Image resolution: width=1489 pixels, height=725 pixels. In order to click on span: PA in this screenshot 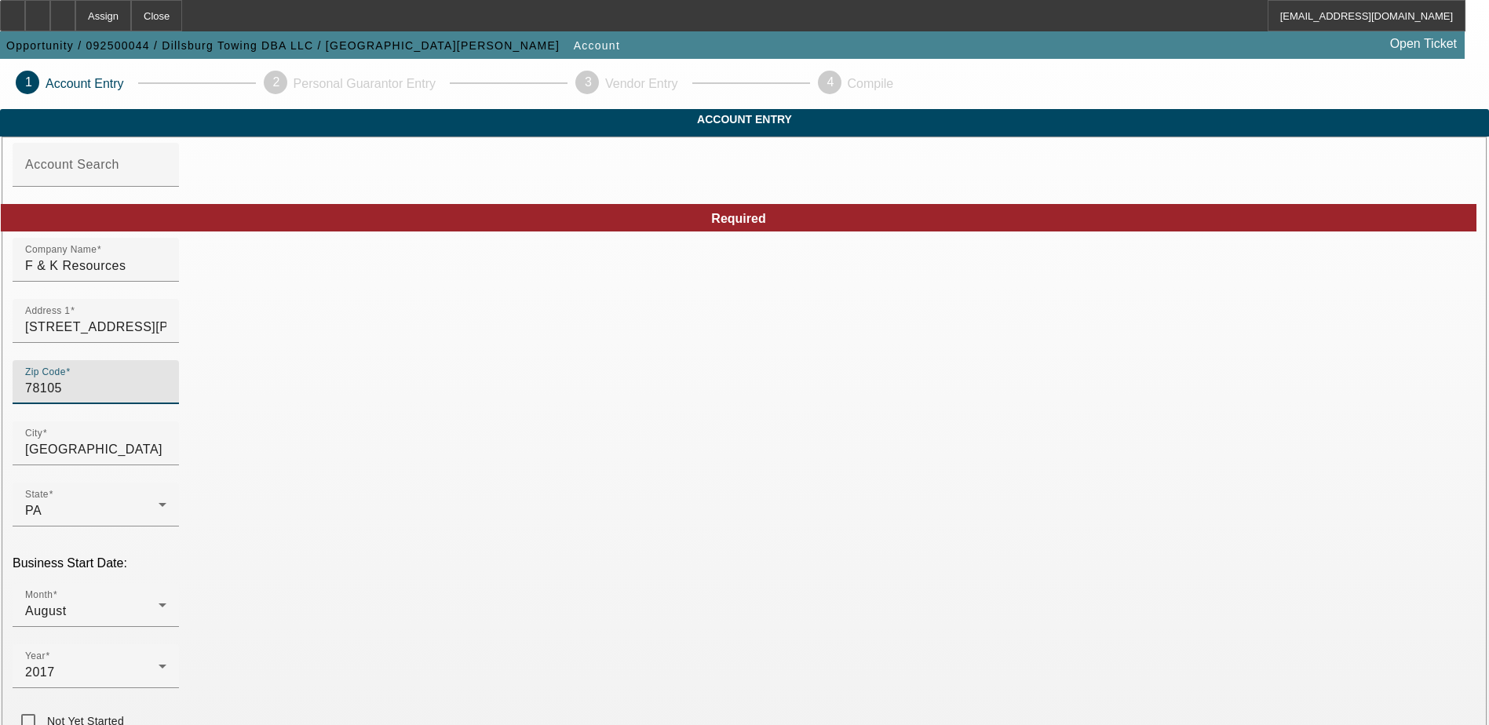, I will do `click(33, 510)`.